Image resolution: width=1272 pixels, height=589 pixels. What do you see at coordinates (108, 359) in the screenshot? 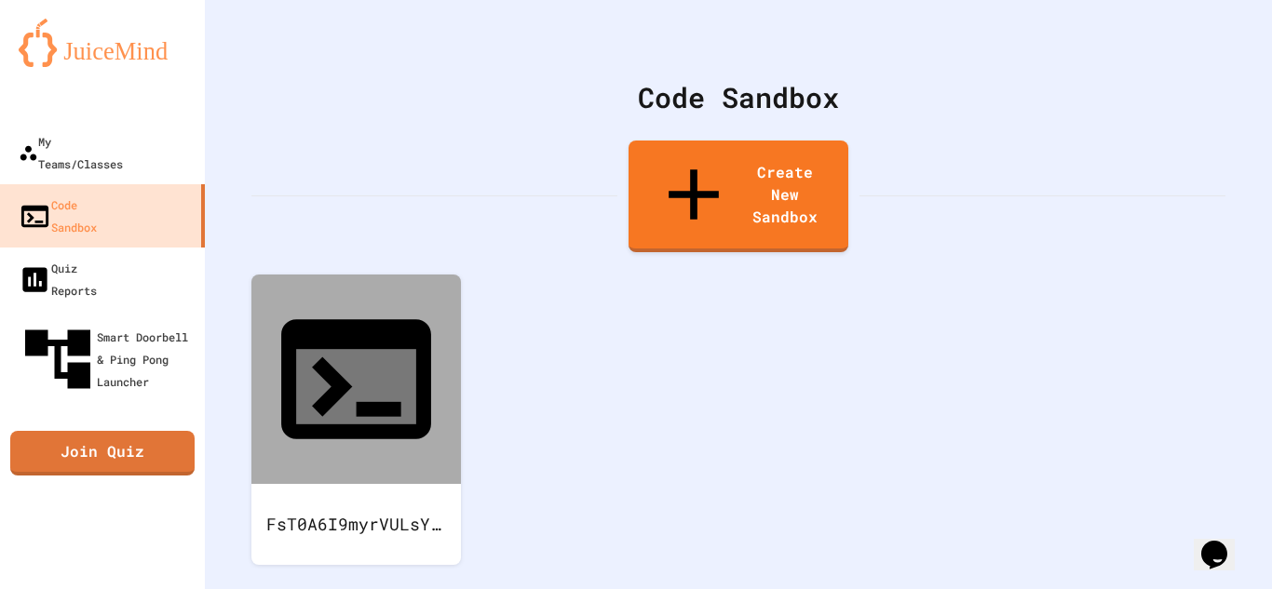
I see `div: Smart Doorbell & Ping Pong Launcher` at bounding box center [108, 359].